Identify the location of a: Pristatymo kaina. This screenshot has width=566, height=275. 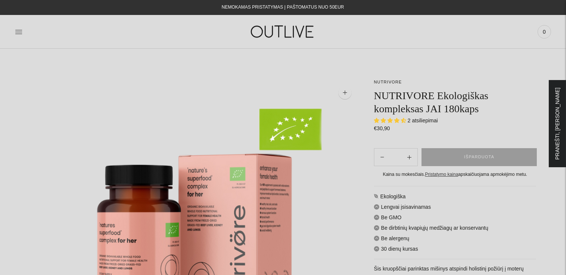
(441, 174).